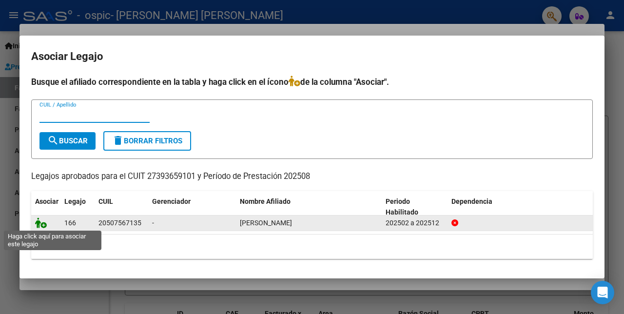 The image size is (624, 314). What do you see at coordinates (75, 201) in the screenshot?
I see `span: Legajo` at bounding box center [75, 201].